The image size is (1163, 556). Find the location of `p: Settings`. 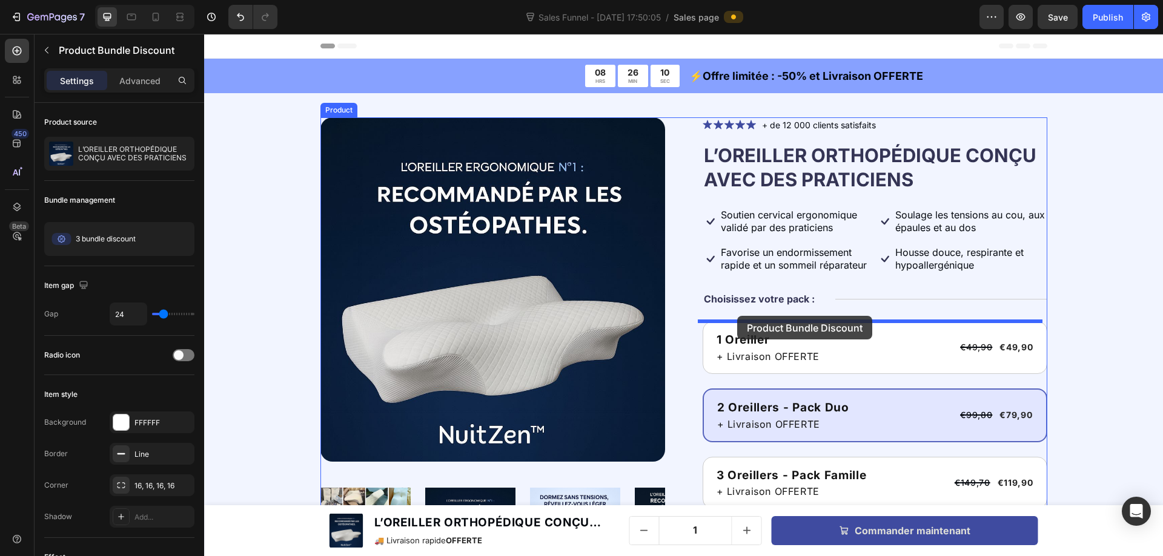

p: Settings is located at coordinates (77, 81).